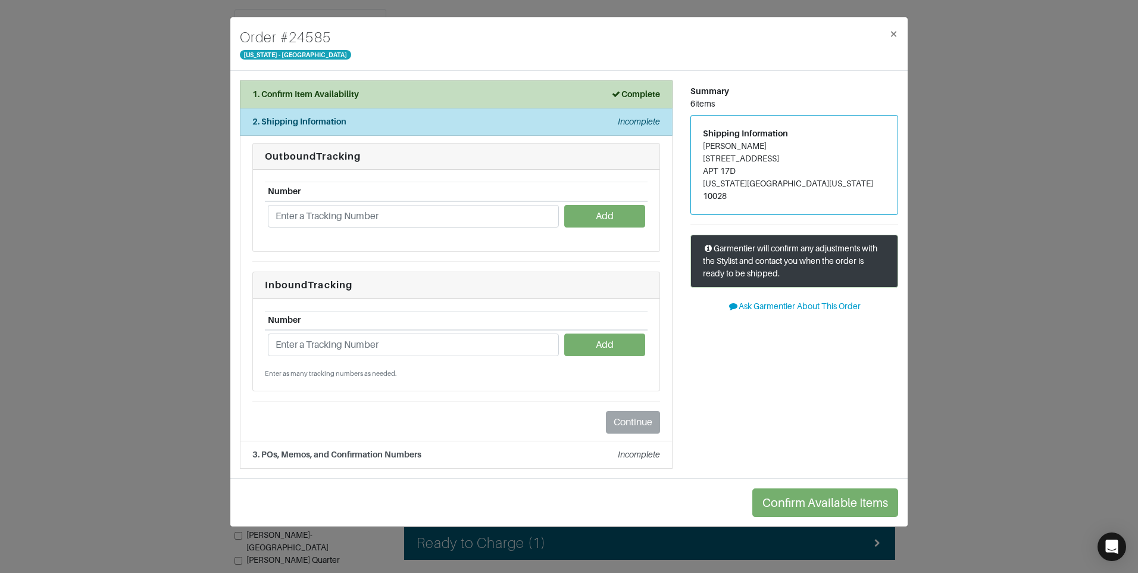 This screenshot has width=1138, height=573. Describe the element at coordinates (794, 306) in the screenshot. I see `button: Ask Garmentier About This Order` at that location.